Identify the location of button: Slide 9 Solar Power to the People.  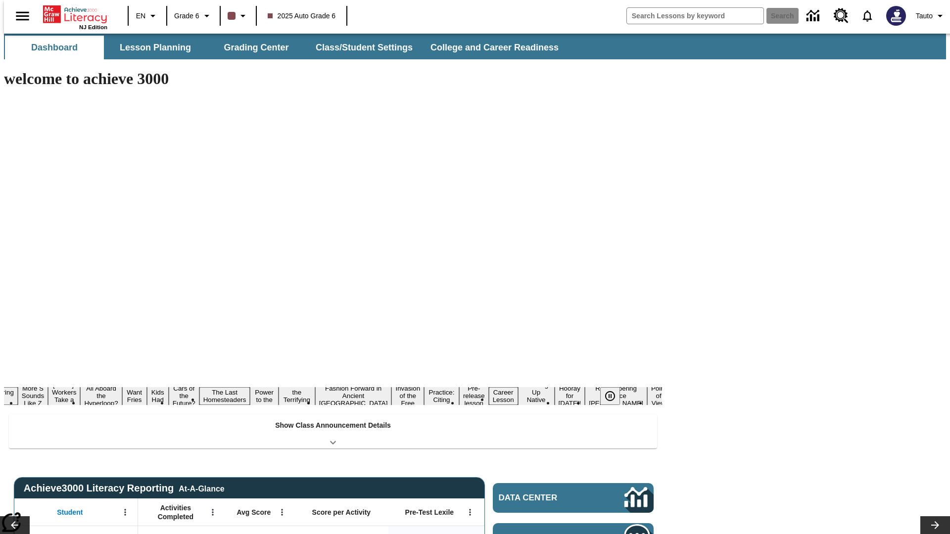
(264, 396).